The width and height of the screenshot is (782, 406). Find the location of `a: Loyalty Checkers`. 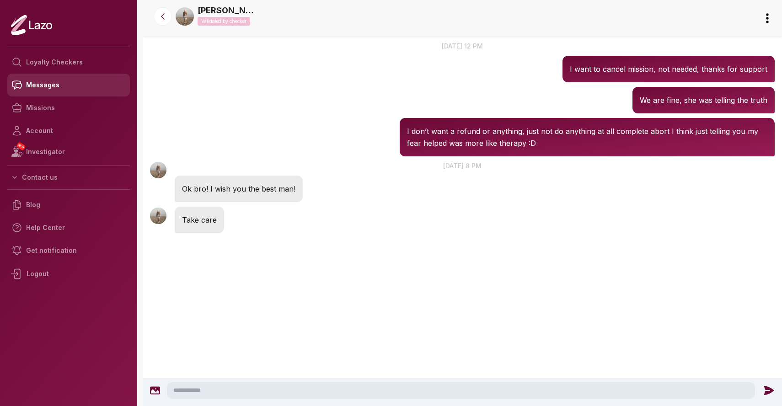

a: Loyalty Checkers is located at coordinates (69, 62).